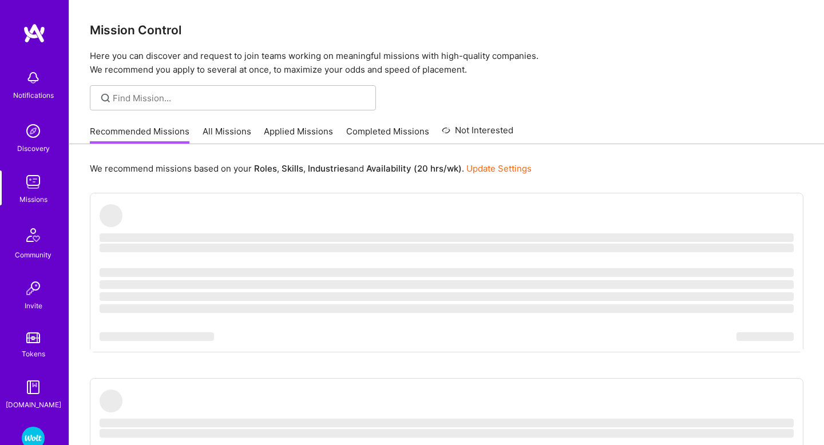  I want to click on b: Industries, so click(328, 168).